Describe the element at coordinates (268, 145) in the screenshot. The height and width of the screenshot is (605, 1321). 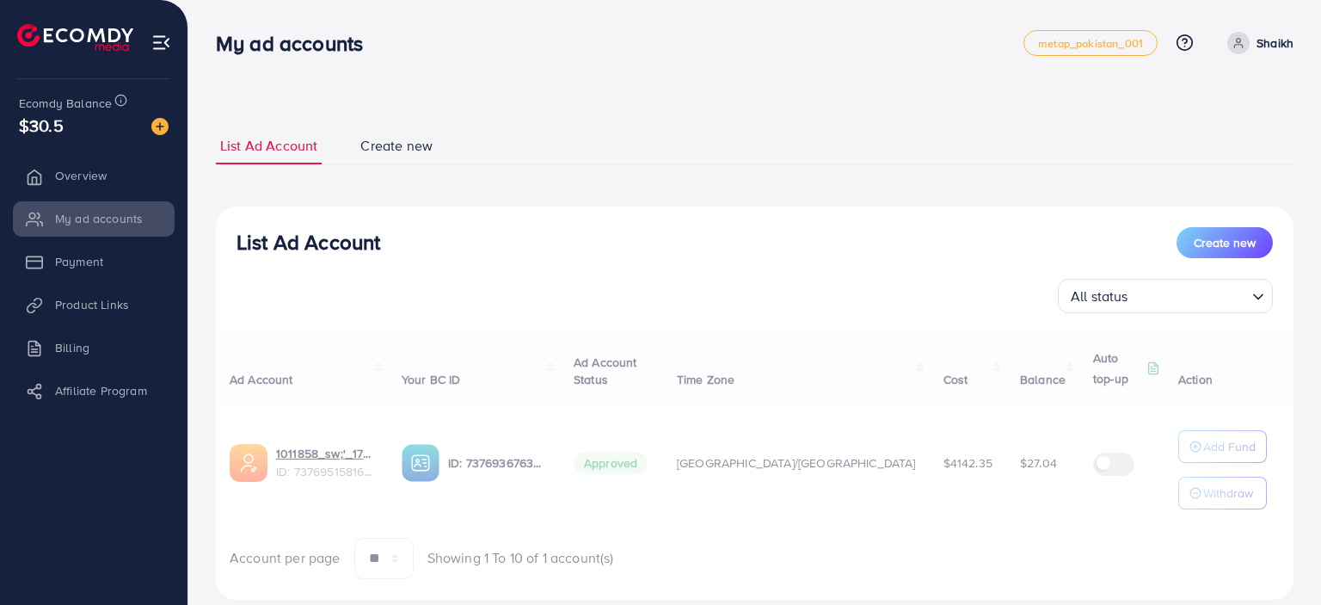
I see `span: List Ad Account` at that location.